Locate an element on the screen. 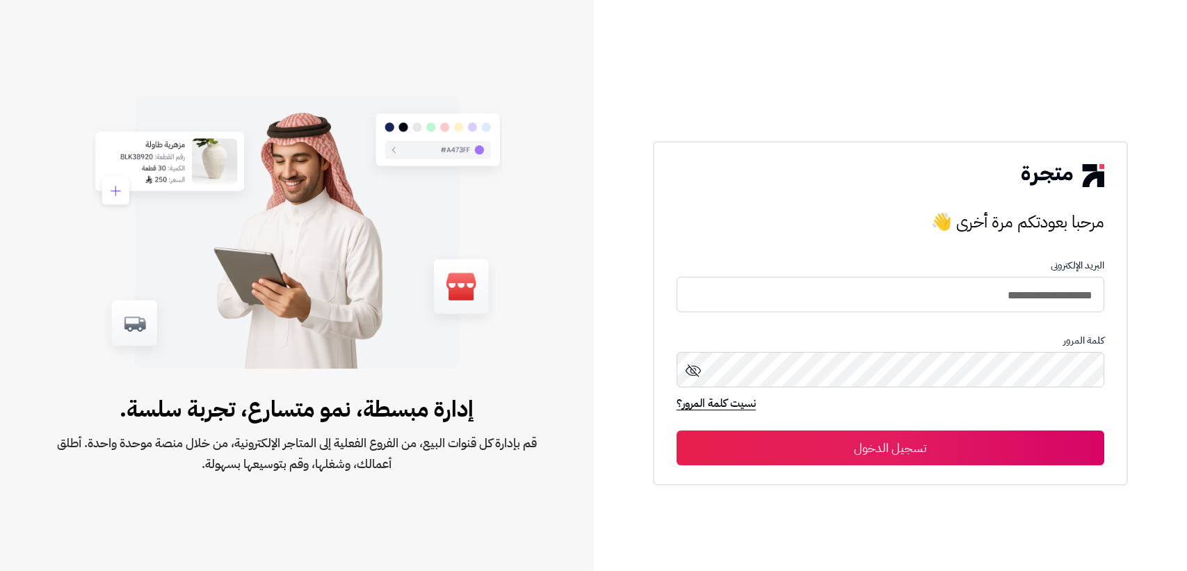 This screenshot has width=1187, height=571. img: logo-2.png is located at coordinates (1062, 175).